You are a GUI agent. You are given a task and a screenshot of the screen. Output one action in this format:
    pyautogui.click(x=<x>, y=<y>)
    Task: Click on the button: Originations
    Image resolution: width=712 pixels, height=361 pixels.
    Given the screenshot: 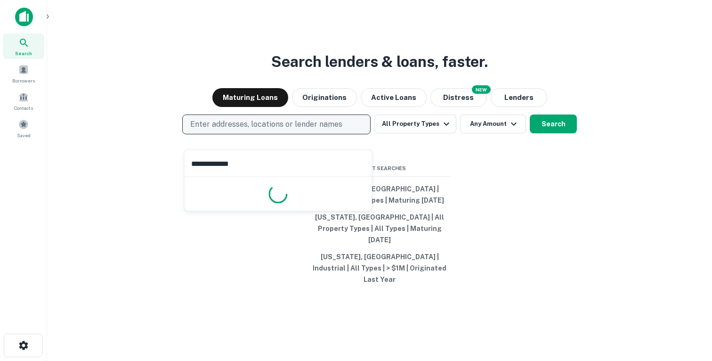 What is the action you would take?
    pyautogui.click(x=325, y=98)
    